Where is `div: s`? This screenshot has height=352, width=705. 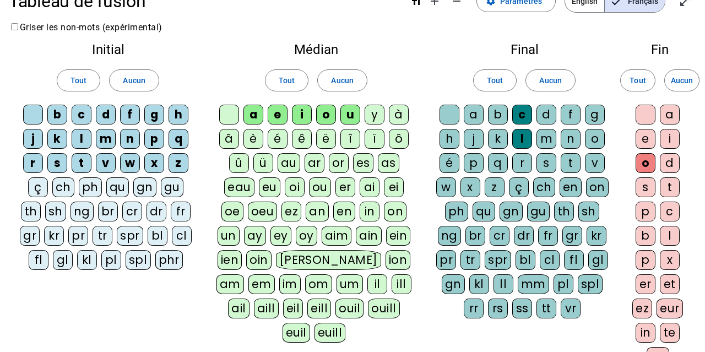
div: s is located at coordinates (57, 163).